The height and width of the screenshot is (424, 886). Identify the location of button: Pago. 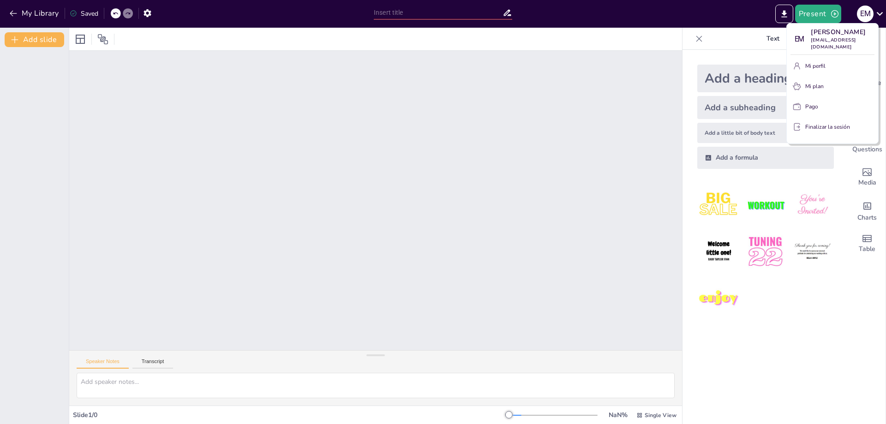
(833, 107).